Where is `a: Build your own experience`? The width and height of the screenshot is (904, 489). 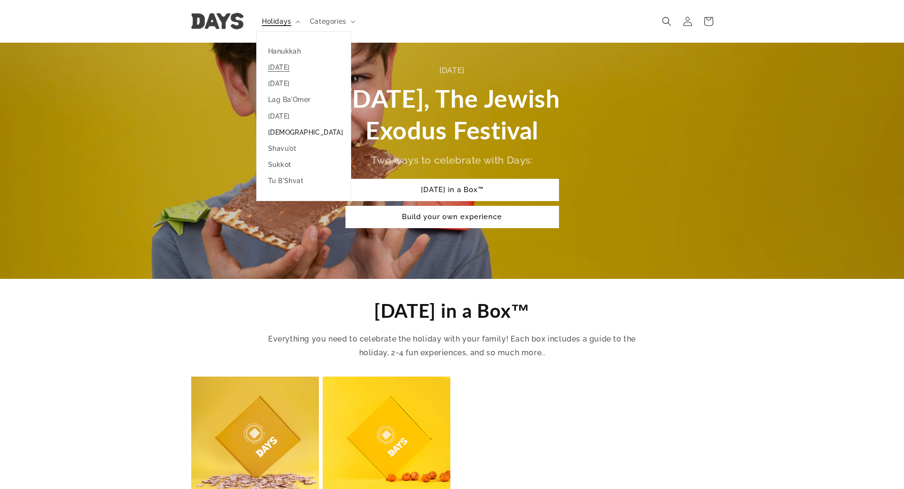
a: Build your own experience is located at coordinates (452, 217).